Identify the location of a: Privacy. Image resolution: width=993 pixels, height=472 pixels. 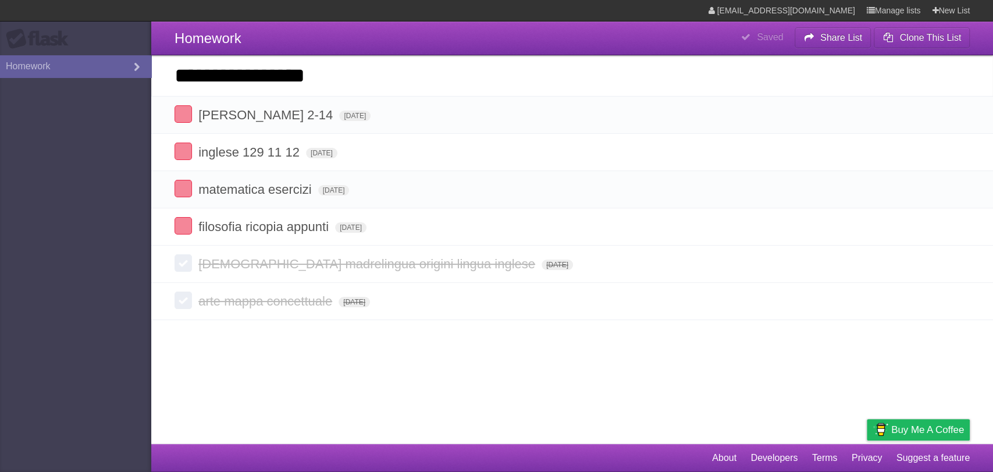
(866, 458).